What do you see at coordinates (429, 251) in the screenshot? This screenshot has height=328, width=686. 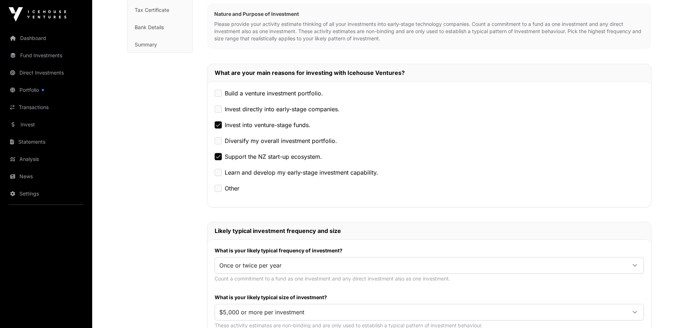 I see `label: What is your likely typical frequency of investment?` at bounding box center [429, 251].